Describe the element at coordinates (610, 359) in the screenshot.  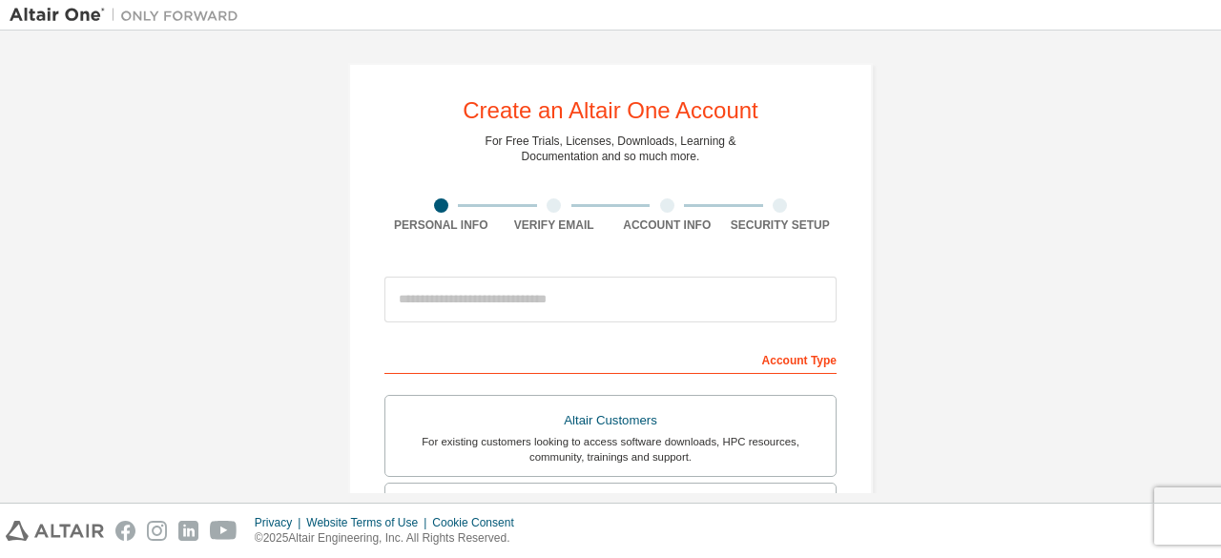
I see `div: Account Type` at that location.